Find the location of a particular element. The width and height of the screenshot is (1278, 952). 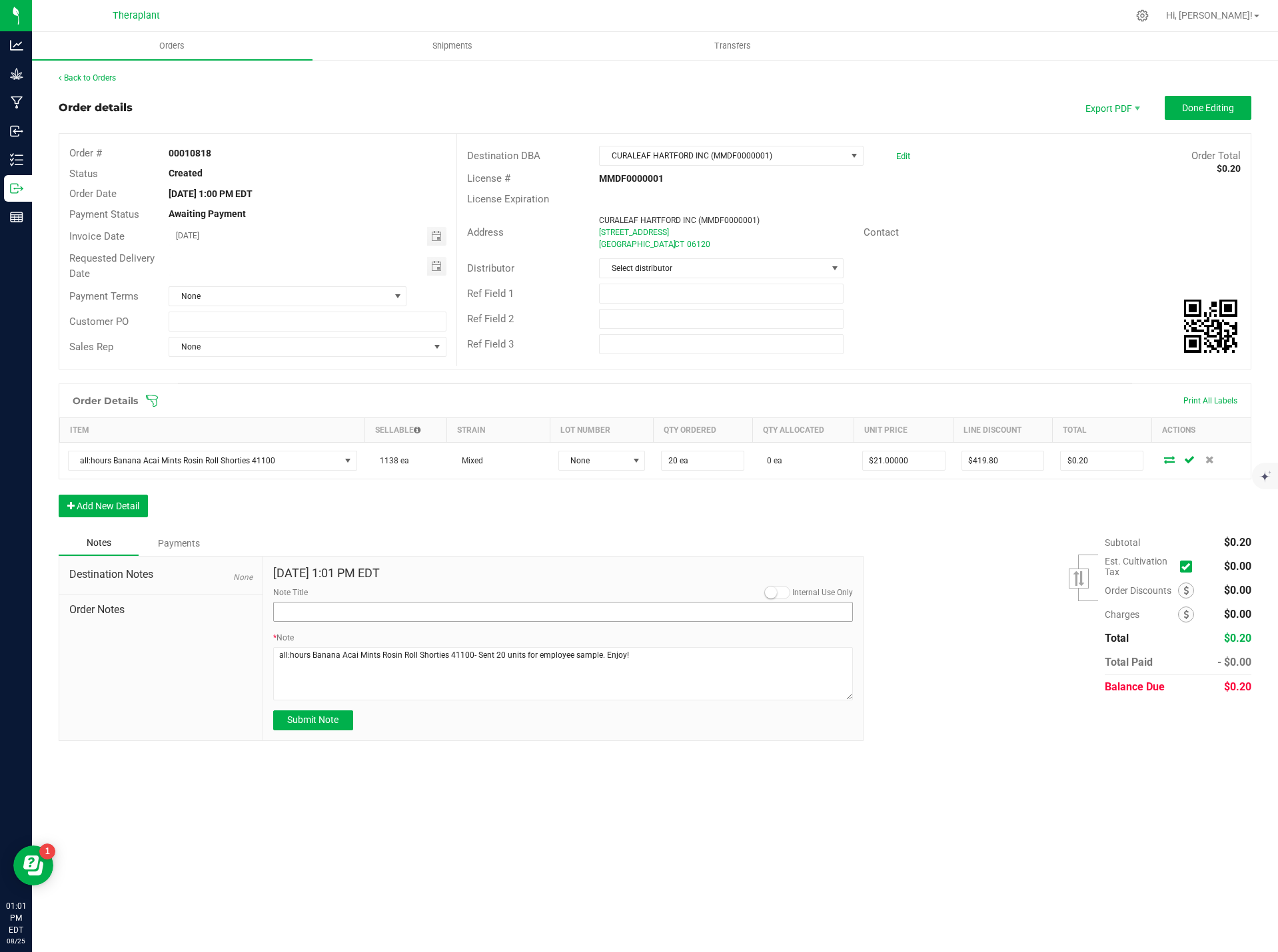

a: Orders is located at coordinates (172, 46).